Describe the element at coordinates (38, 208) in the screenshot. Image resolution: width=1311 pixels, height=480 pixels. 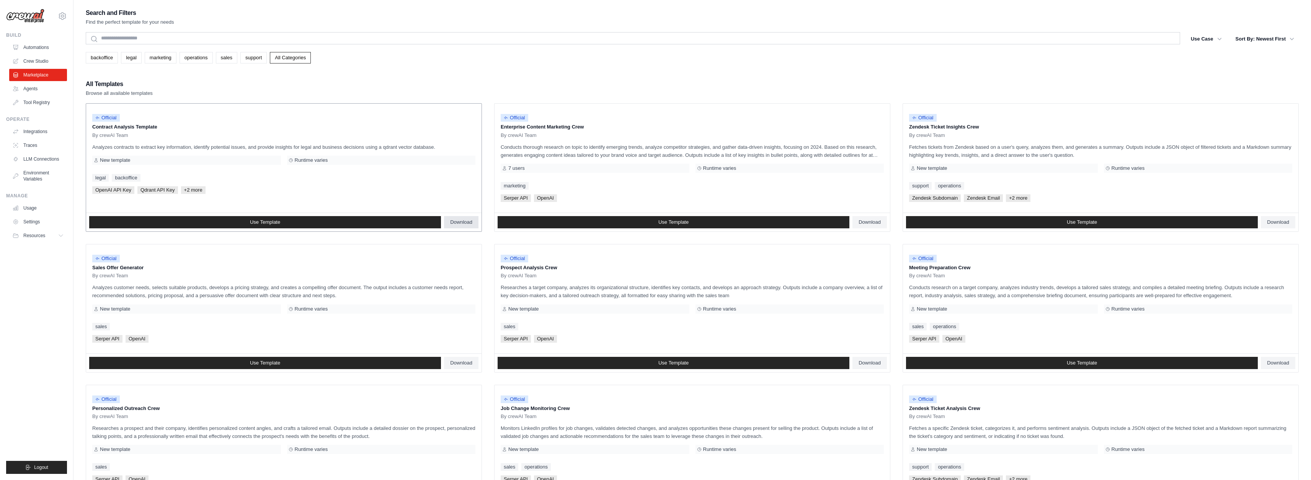
I see `a: Usage` at that location.